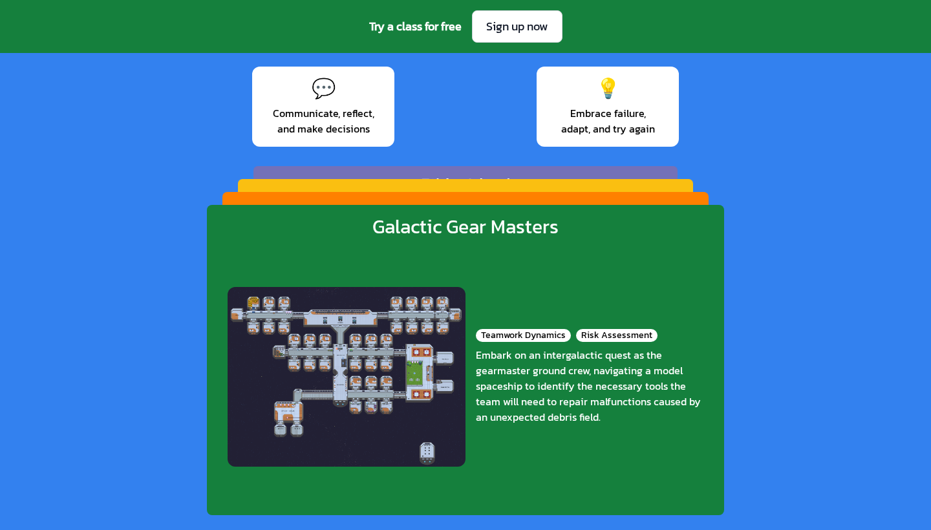  I want to click on div: Ethics Island, so click(466, 184).